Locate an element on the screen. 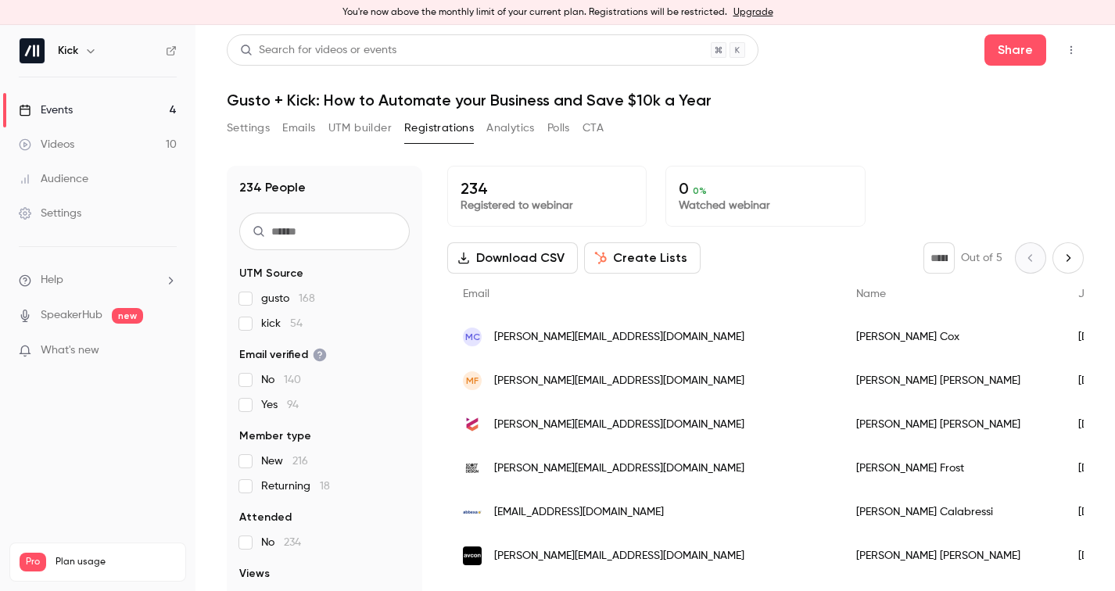 The width and height of the screenshot is (1115, 591). a: Upgrade is located at coordinates (753, 13).